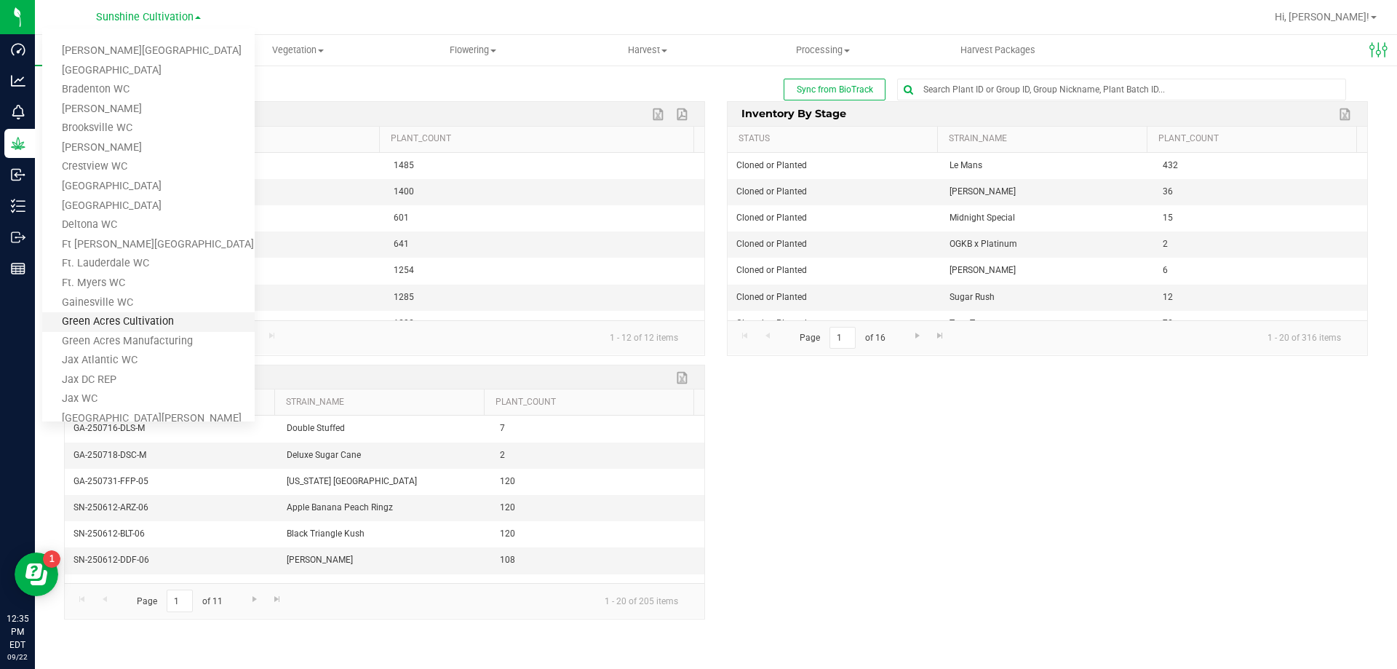 The height and width of the screenshot is (669, 1397). What do you see at coordinates (171, 534) in the screenshot?
I see `td: SN-250612-BLT-06` at bounding box center [171, 534].